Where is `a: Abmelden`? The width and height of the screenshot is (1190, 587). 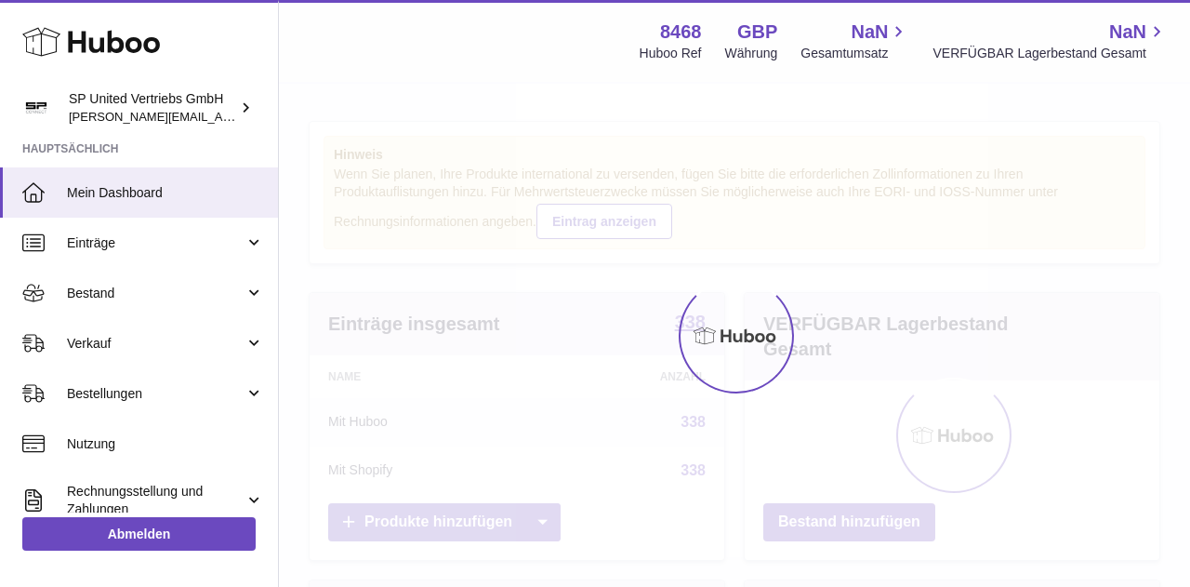 a: Abmelden is located at coordinates (139, 534).